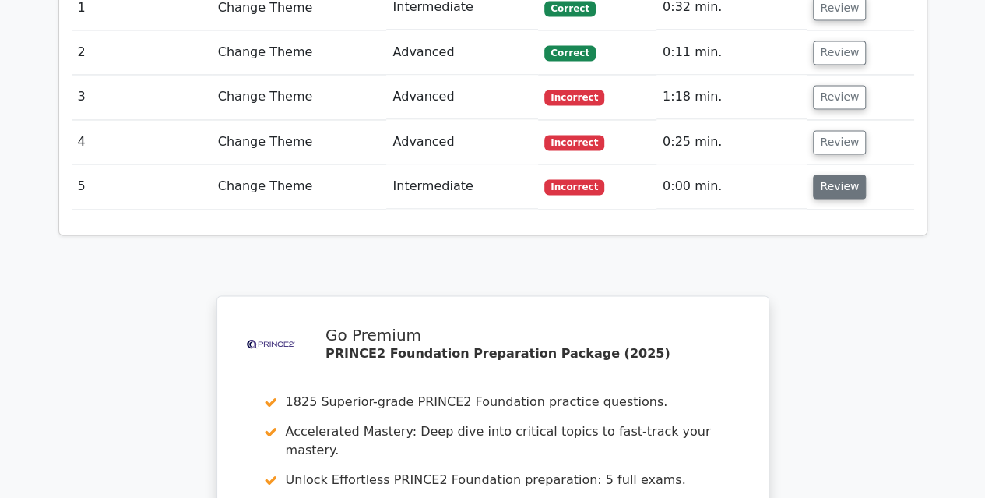 The width and height of the screenshot is (985, 498). What do you see at coordinates (142, 186) in the screenshot?
I see `td: 5` at bounding box center [142, 186].